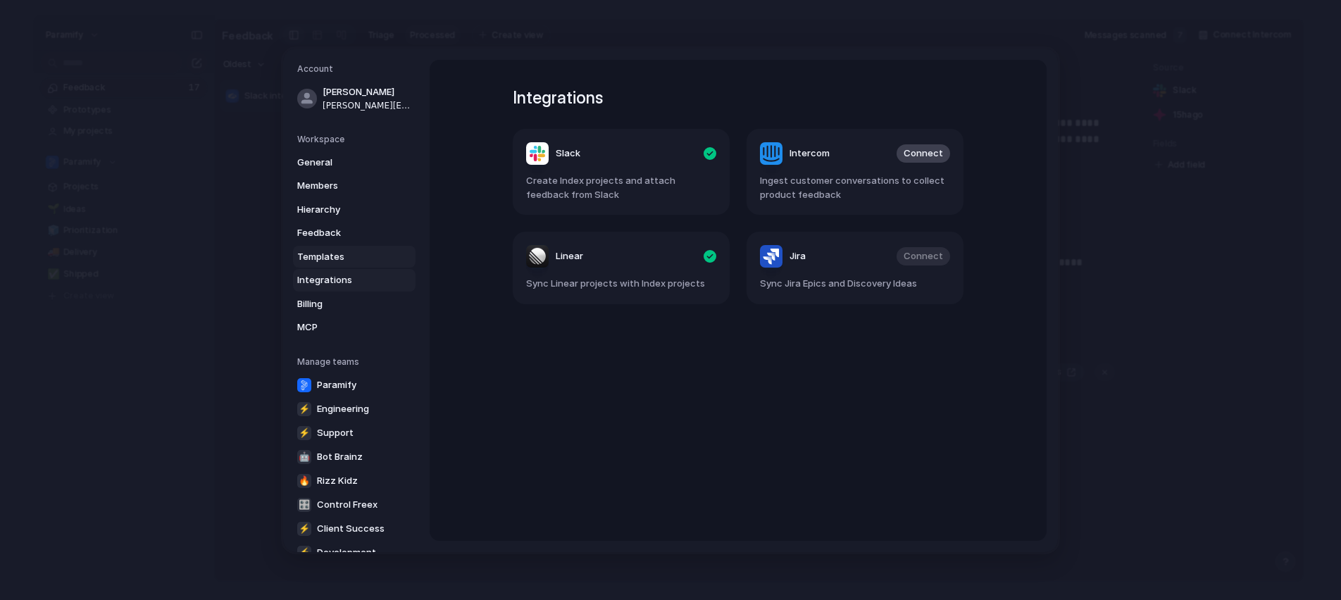  What do you see at coordinates (339, 456) in the screenshot?
I see `span: Bot Brainz` at bounding box center [339, 456].